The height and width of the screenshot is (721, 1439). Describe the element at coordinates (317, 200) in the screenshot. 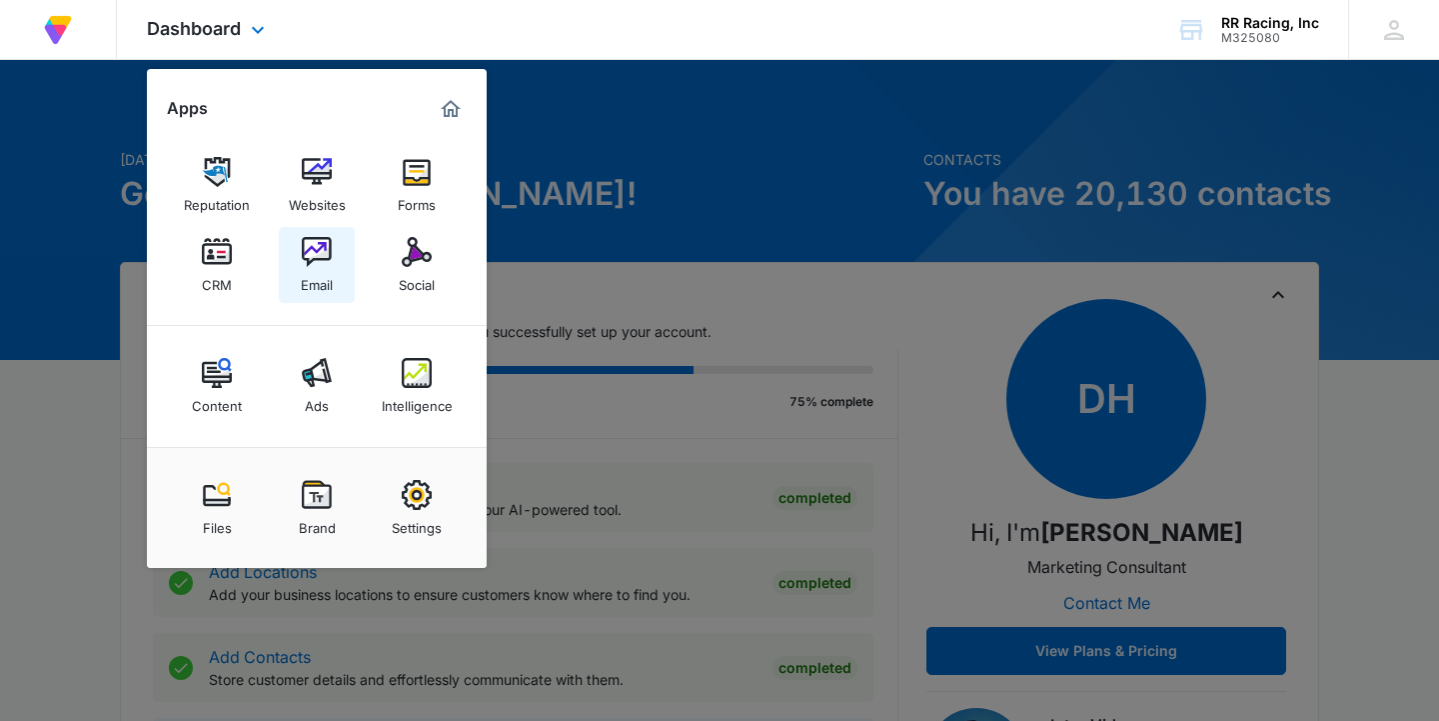

I see `div: Websites` at that location.